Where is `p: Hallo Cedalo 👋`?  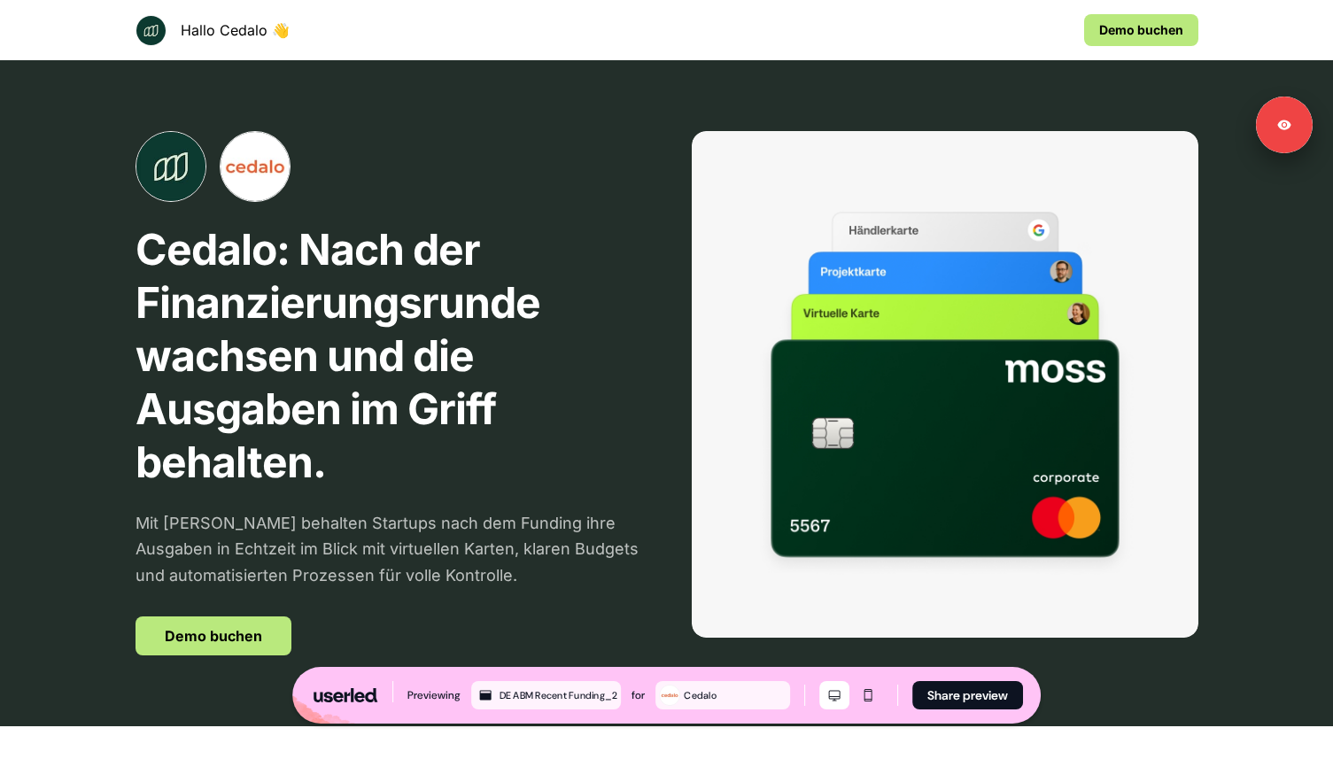 p: Hallo Cedalo 👋 is located at coordinates (235, 30).